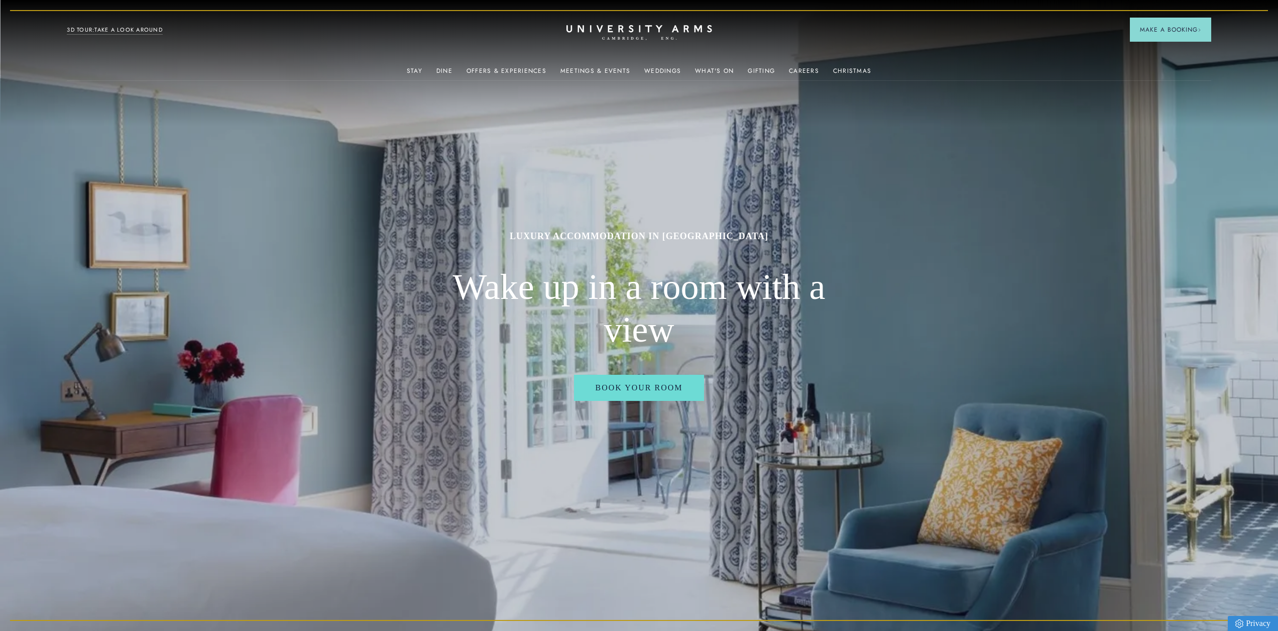 This screenshot has height=631, width=1278. What do you see at coordinates (1171, 30) in the screenshot?
I see `button: Make a BookingArrow icon` at bounding box center [1171, 30].